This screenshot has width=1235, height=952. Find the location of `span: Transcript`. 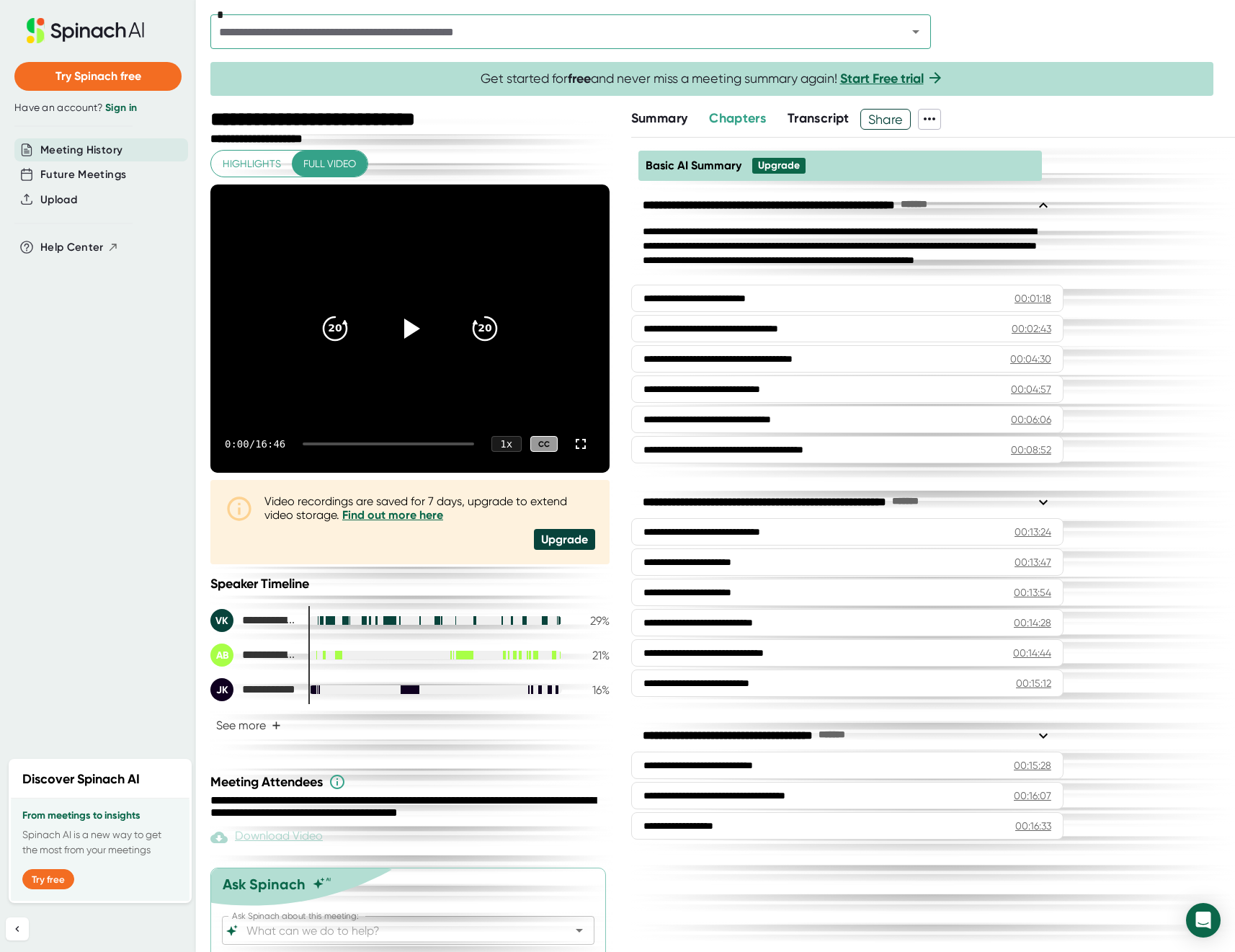

span: Transcript is located at coordinates (818, 118).